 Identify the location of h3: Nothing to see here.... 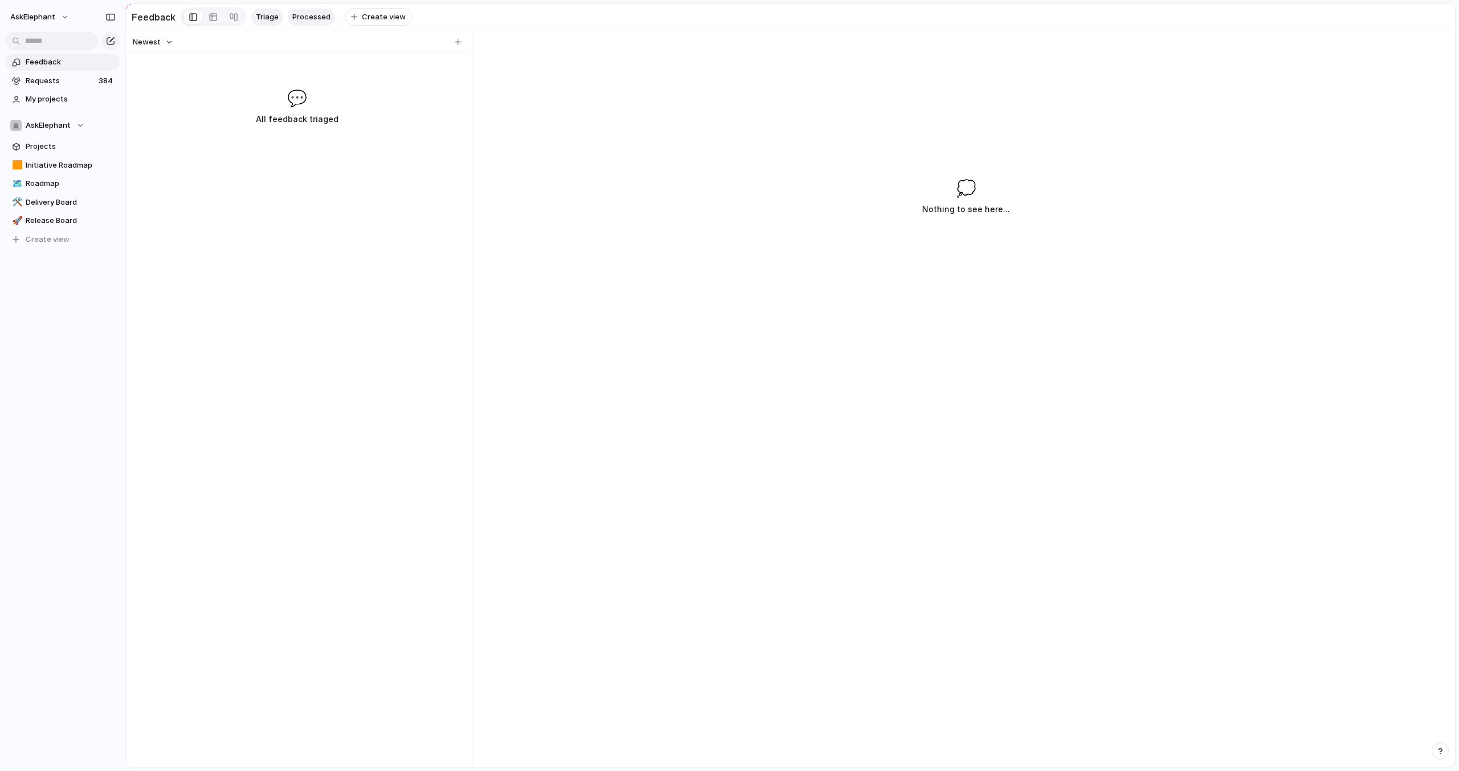
(966, 209).